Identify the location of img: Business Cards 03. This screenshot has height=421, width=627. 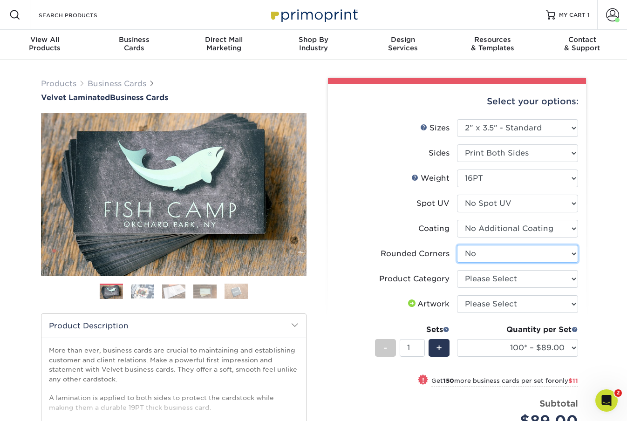
(174, 291).